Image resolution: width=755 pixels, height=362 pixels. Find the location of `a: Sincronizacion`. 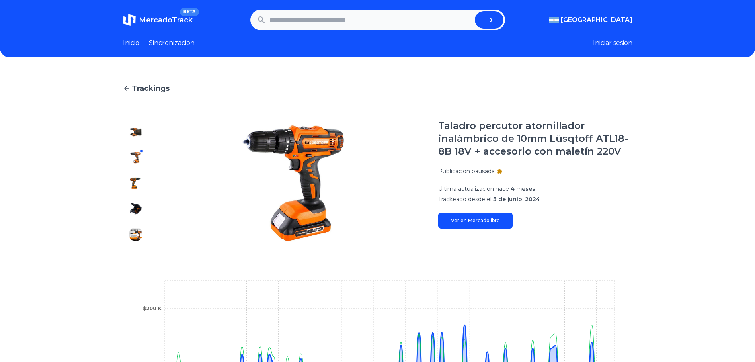

a: Sincronizacion is located at coordinates (171, 43).